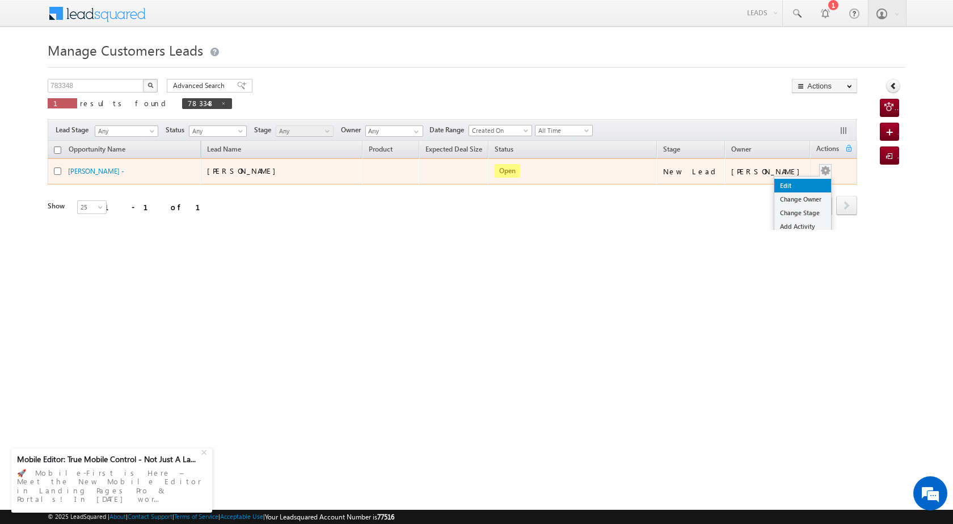  Describe the element at coordinates (803, 226) in the screenshot. I see `a: Add Activity` at that location.